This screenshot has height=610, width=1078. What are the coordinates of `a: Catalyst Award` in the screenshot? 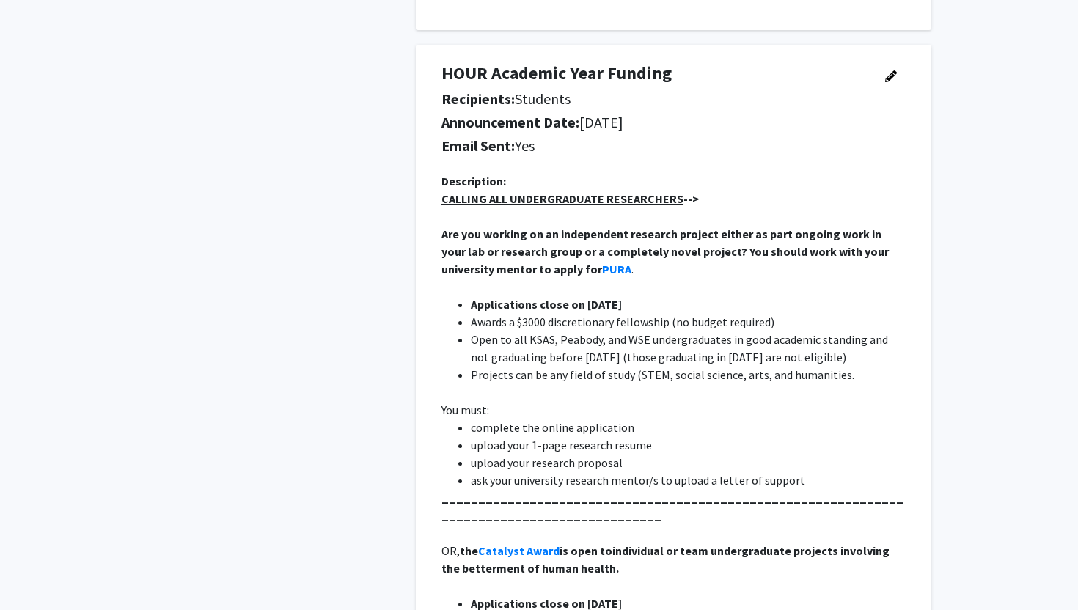 It's located at (518, 551).